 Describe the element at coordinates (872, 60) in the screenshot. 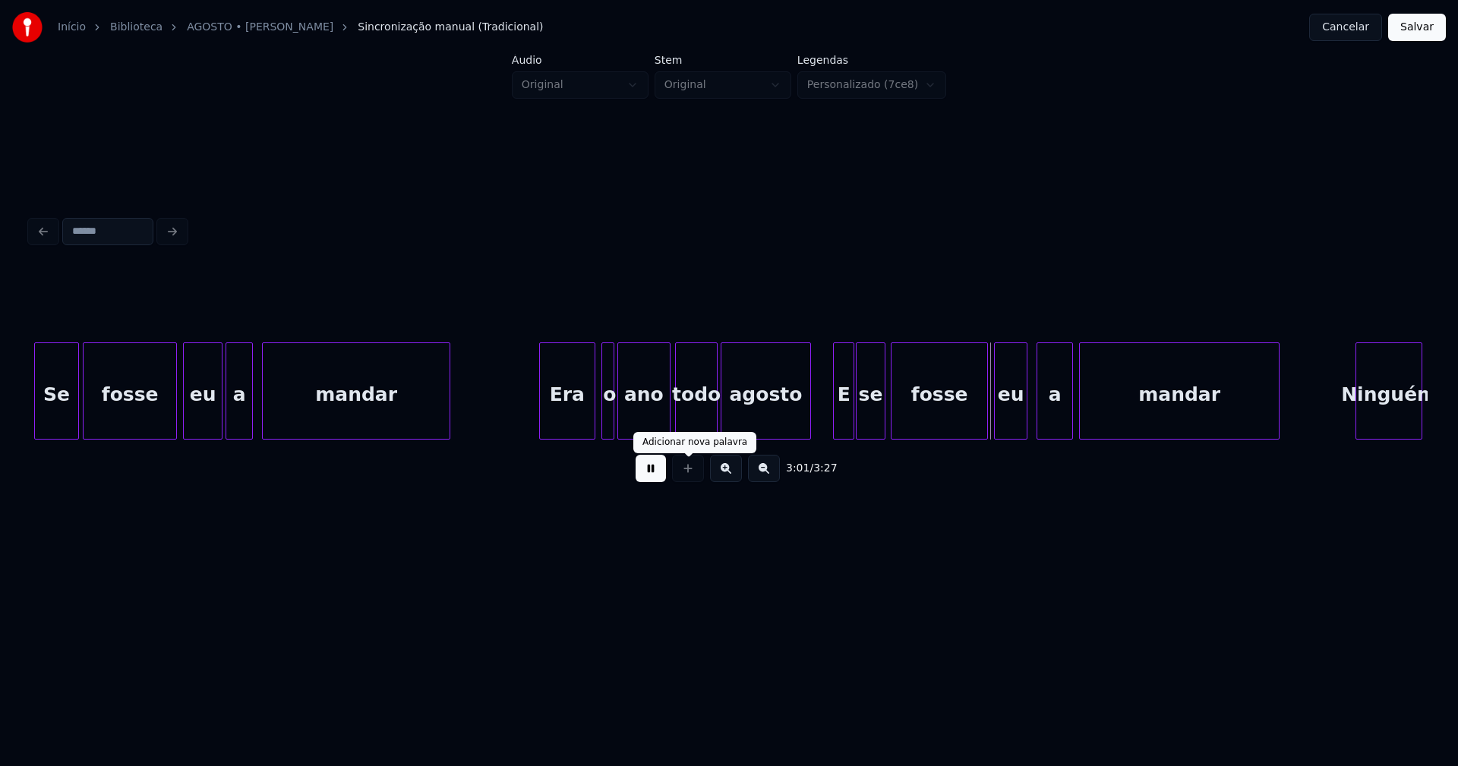

I see `label: Legendas` at that location.